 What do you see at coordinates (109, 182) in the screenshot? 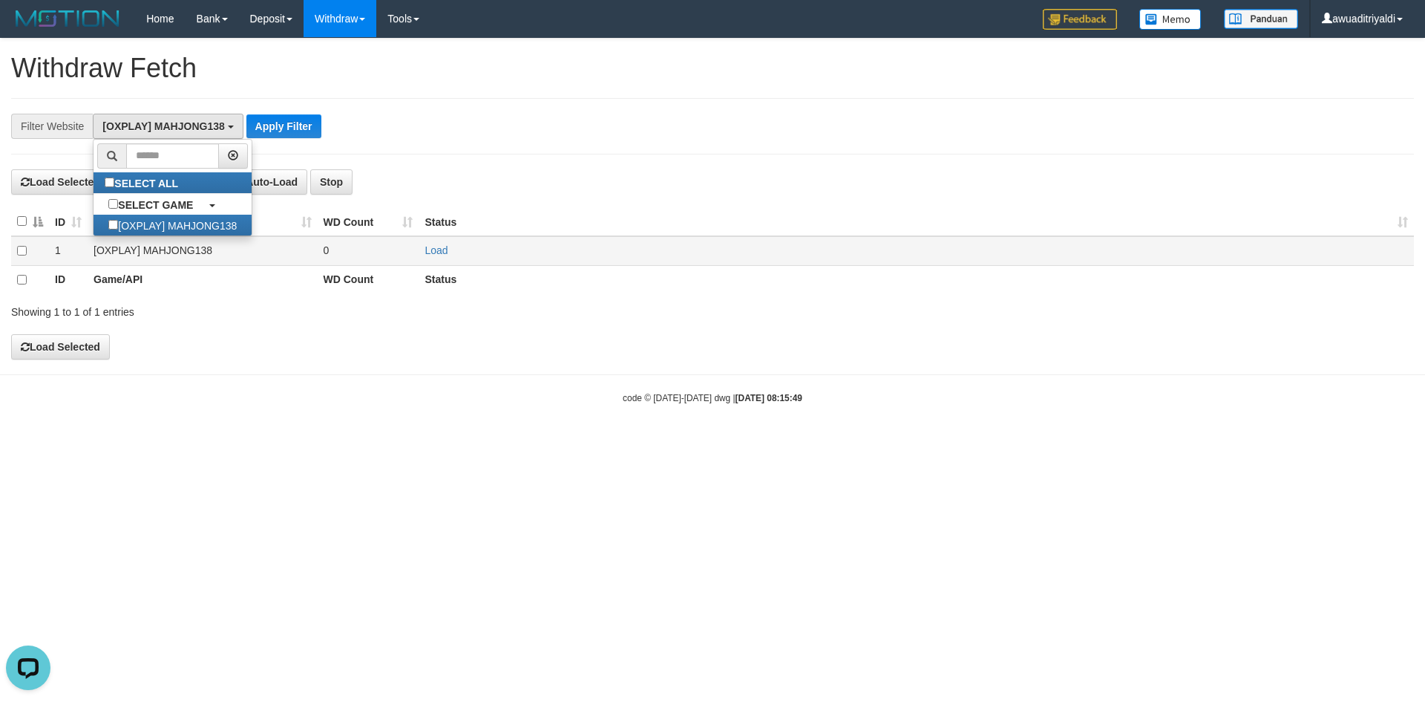
I see `input: SELECT ALL` at bounding box center [109, 182].